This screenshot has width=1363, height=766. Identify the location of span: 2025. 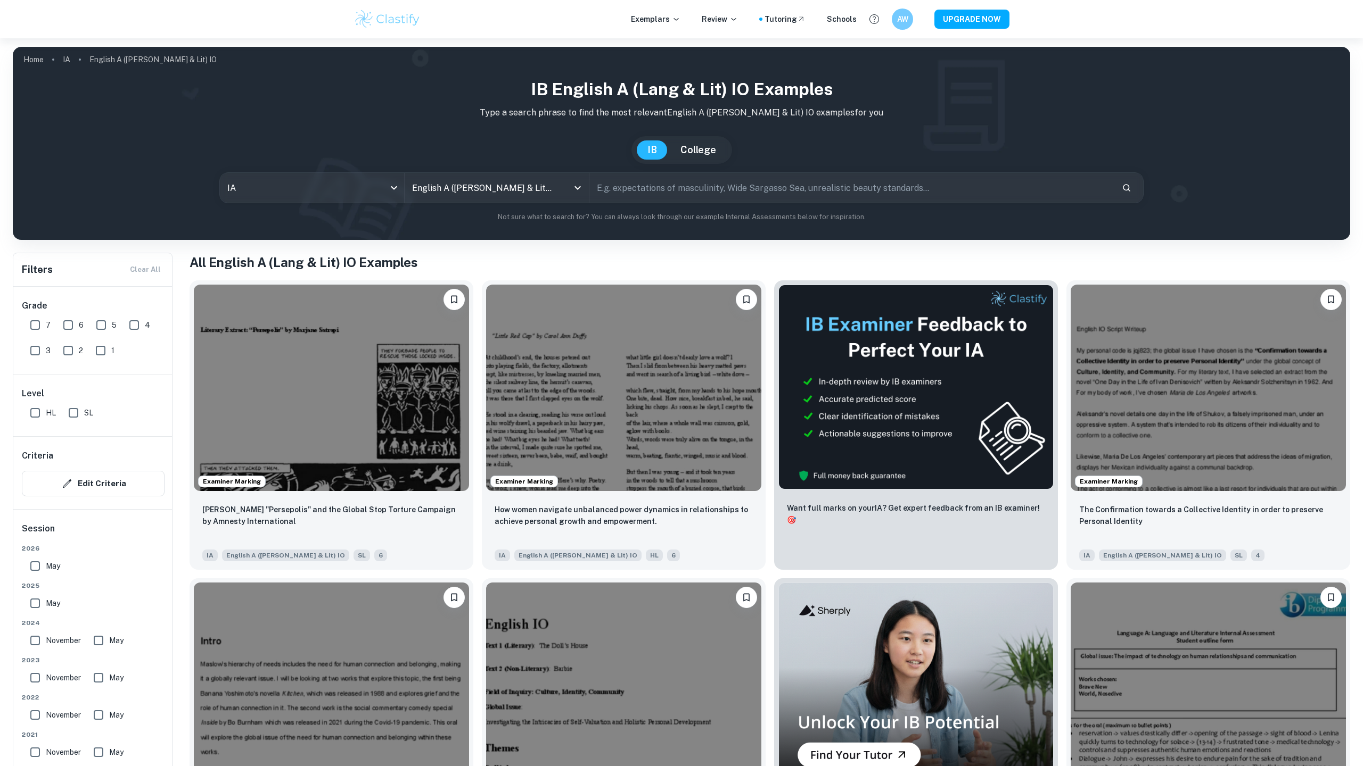
(93, 586).